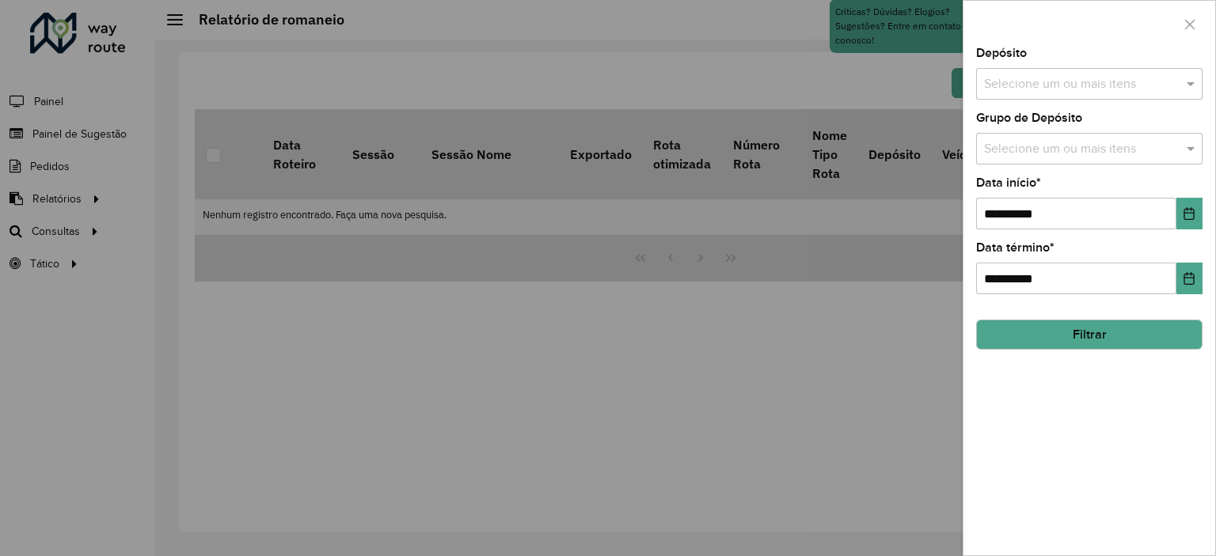 This screenshot has width=1216, height=556. I want to click on label: Depósito, so click(1001, 53).